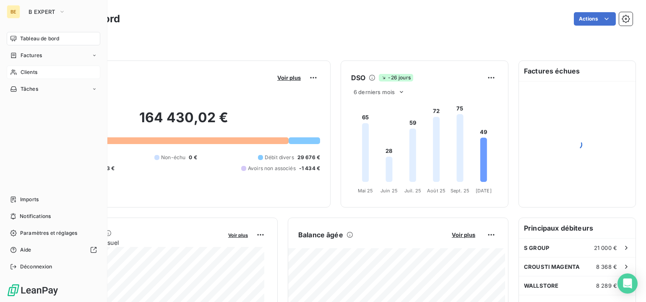 Image resolution: width=646 pixels, height=302 pixels. I want to click on span: Tableau de bord, so click(39, 39).